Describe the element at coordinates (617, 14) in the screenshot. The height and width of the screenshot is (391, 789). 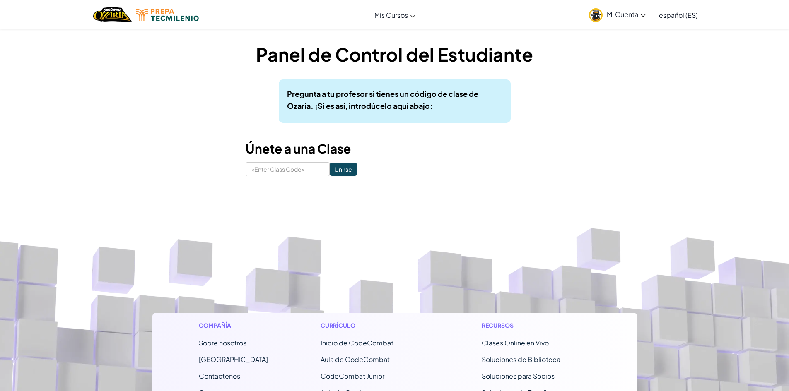
I see `a: Mi Cuenta` at that location.